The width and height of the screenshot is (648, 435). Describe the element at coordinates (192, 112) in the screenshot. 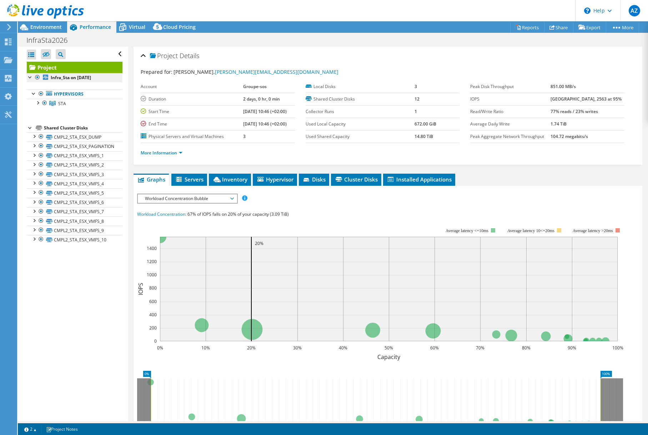

I see `label: Start Time` at that location.